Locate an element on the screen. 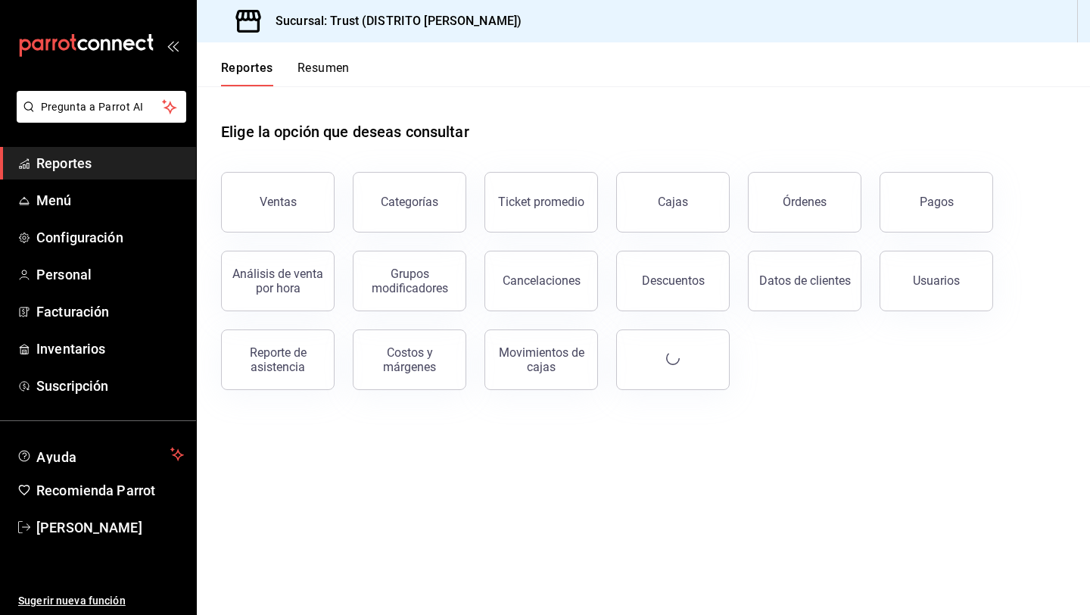  button: Pregunta a Parrot AI is located at coordinates (101, 107).